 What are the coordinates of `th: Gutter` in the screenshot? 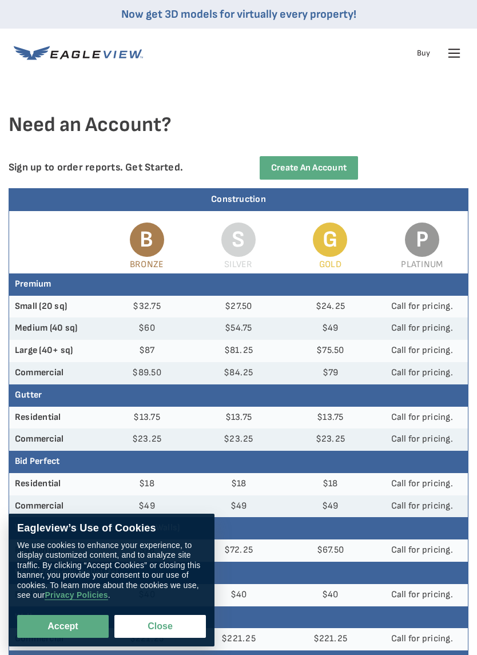 It's located at (238, 395).